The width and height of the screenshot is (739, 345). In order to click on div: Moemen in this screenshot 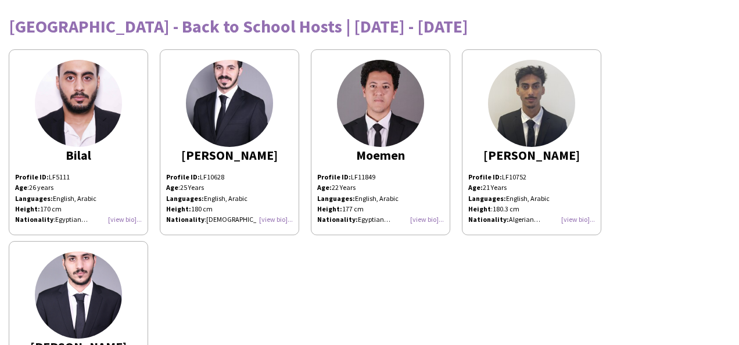, I will do `click(380, 155)`.